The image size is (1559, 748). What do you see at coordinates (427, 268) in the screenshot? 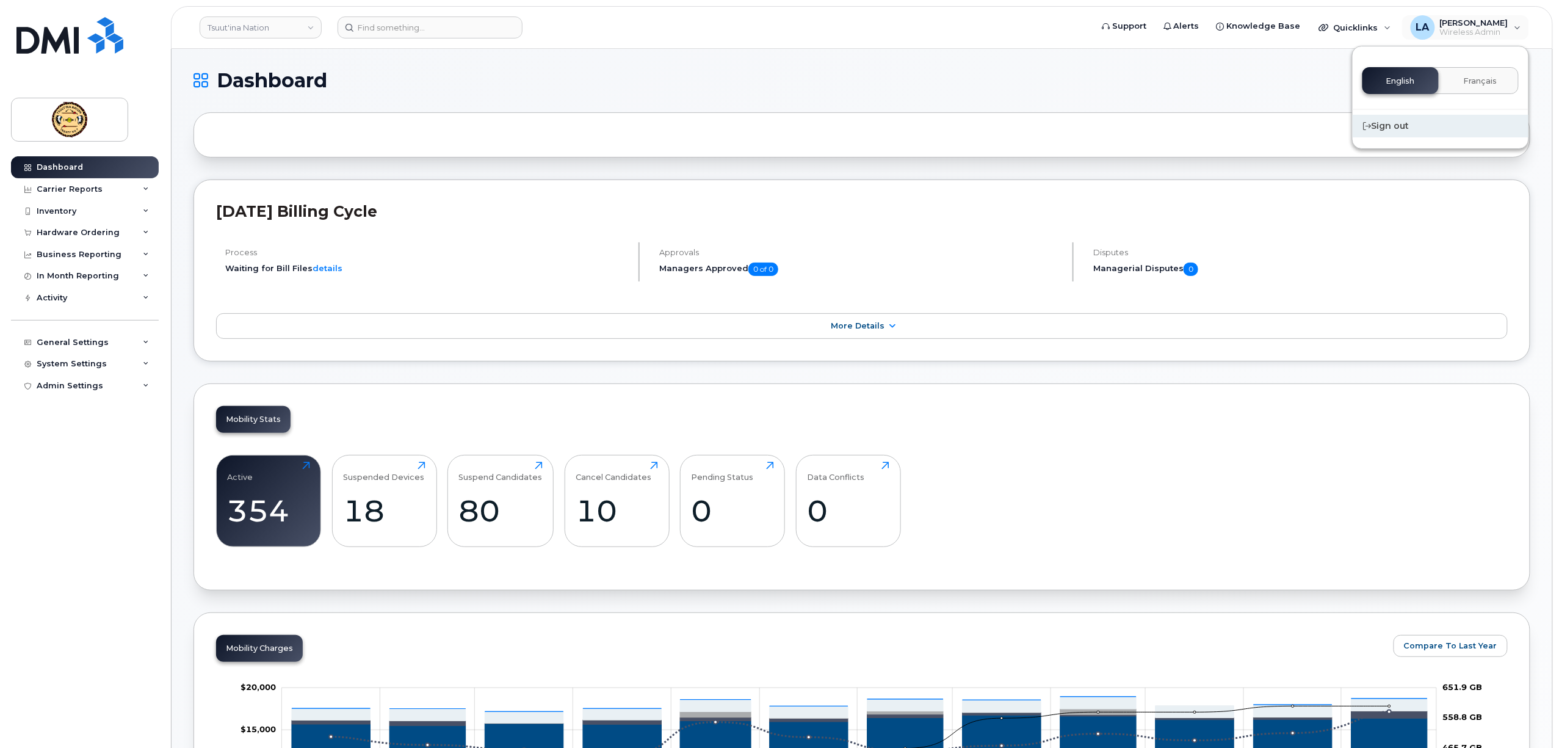
I see `li: Waiting for Bill Files` at bounding box center [427, 268].